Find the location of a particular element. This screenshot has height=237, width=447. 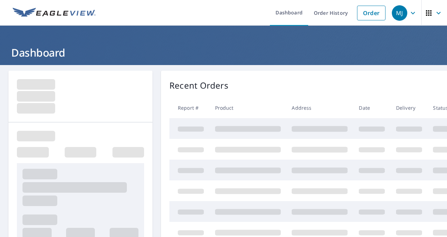

img: EV Logo is located at coordinates (54, 13).